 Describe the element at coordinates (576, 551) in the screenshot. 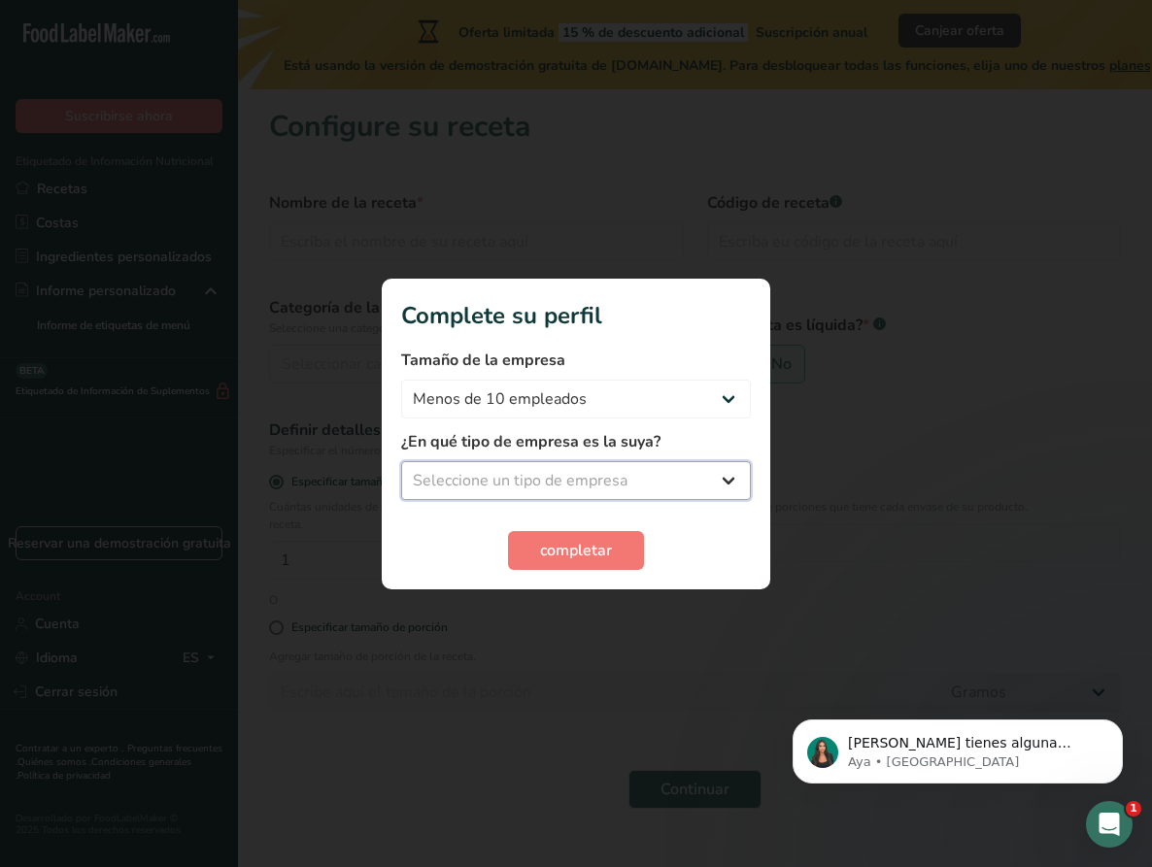

I see `span: completar` at that location.